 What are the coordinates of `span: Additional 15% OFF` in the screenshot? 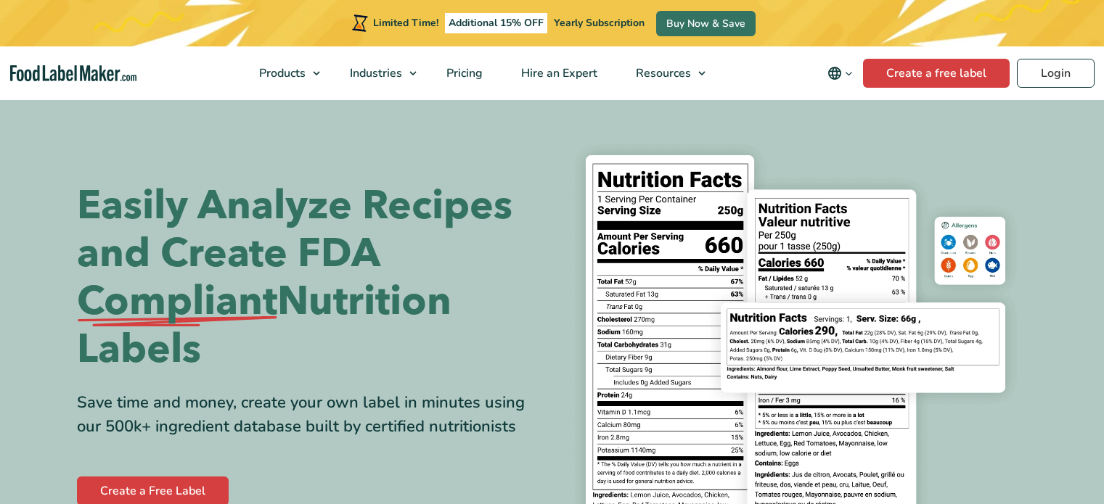 It's located at (496, 23).